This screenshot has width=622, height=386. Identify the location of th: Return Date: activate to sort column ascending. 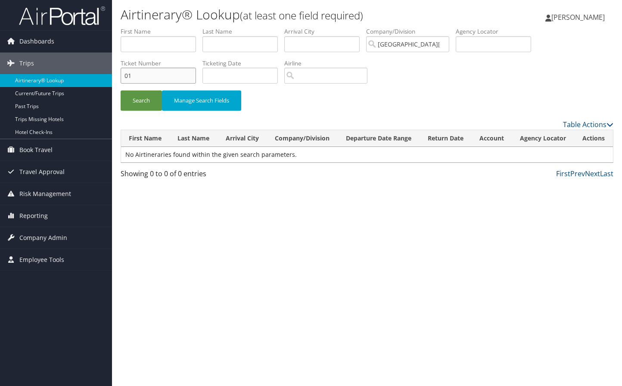
(446, 138).